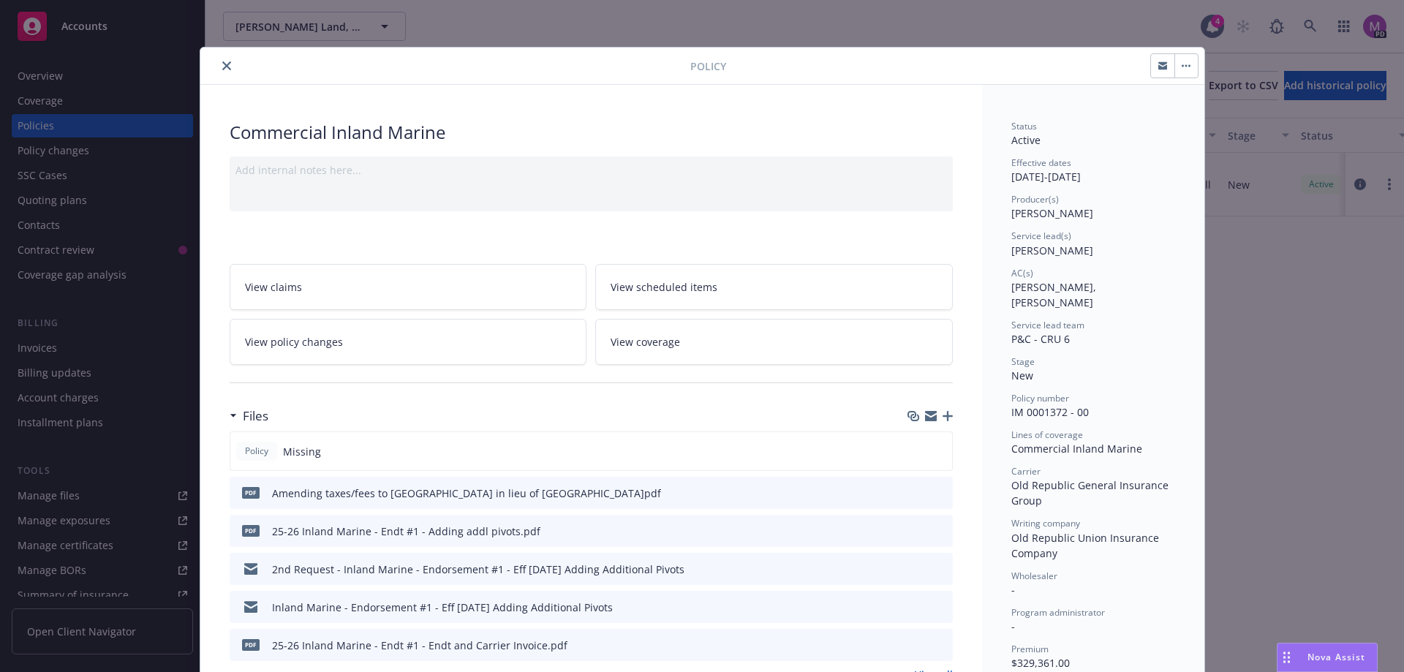 This screenshot has height=672, width=1404. Describe the element at coordinates (1041, 162) in the screenshot. I see `span: Effective dates` at that location.